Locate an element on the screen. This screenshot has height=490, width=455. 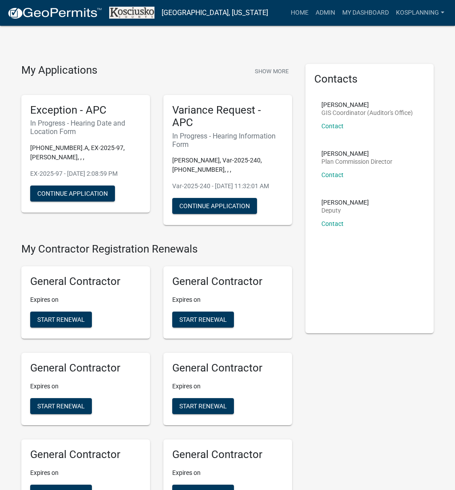
p: GIS Coordinator (Auditor's Office) is located at coordinates (367, 113).